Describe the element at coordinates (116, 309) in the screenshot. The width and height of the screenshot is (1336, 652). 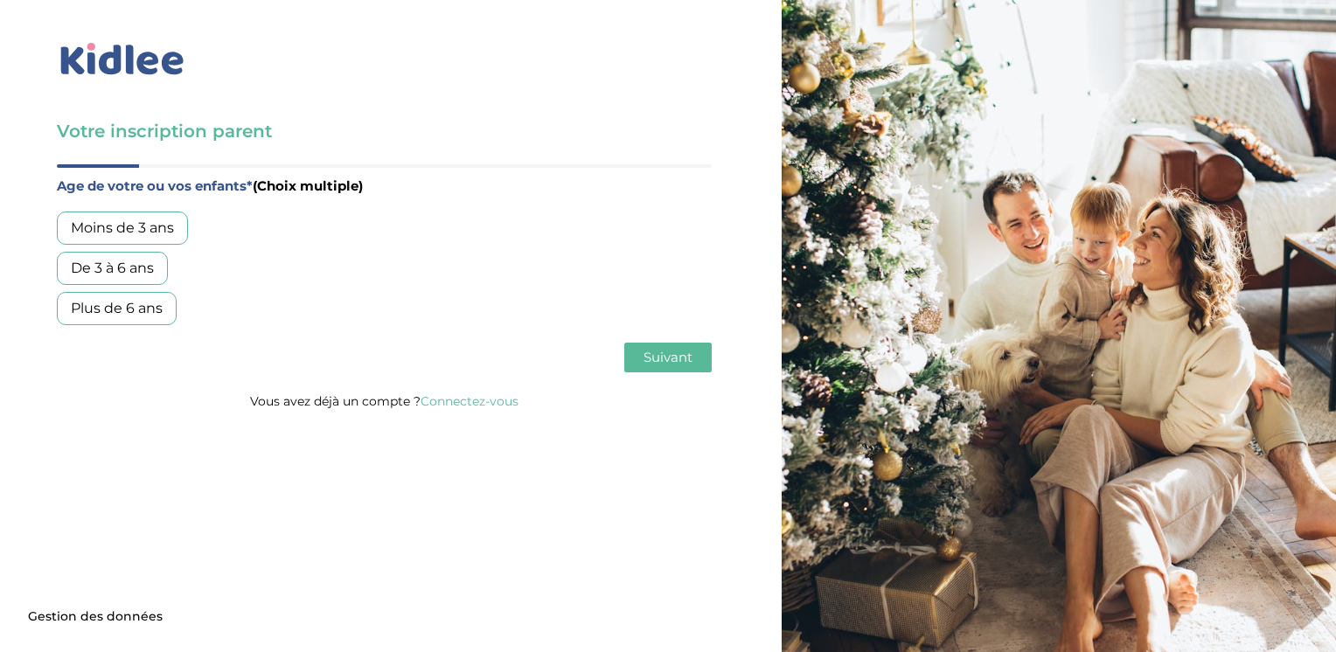
I see `div: Plus de 6 ans` at that location.